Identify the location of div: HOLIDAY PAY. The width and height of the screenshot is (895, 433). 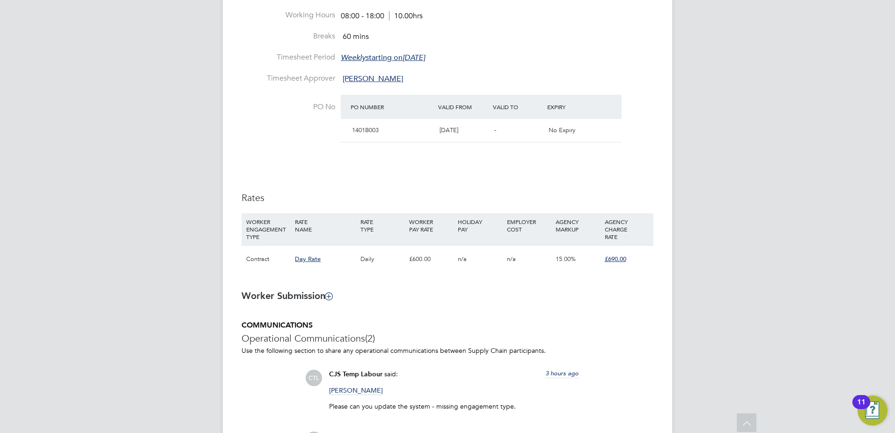
(480, 225).